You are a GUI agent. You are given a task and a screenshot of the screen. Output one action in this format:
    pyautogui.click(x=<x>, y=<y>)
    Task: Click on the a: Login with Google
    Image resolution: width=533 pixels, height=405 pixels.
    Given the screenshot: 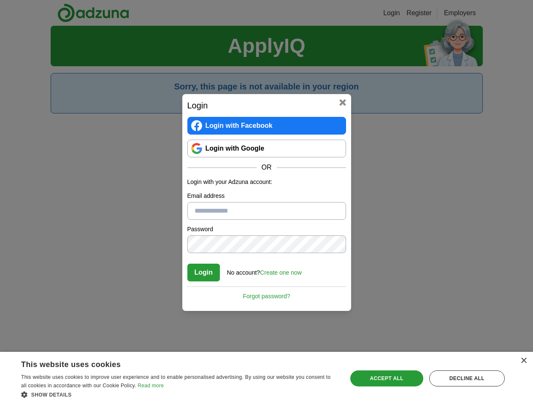 What is the action you would take?
    pyautogui.click(x=267, y=149)
    